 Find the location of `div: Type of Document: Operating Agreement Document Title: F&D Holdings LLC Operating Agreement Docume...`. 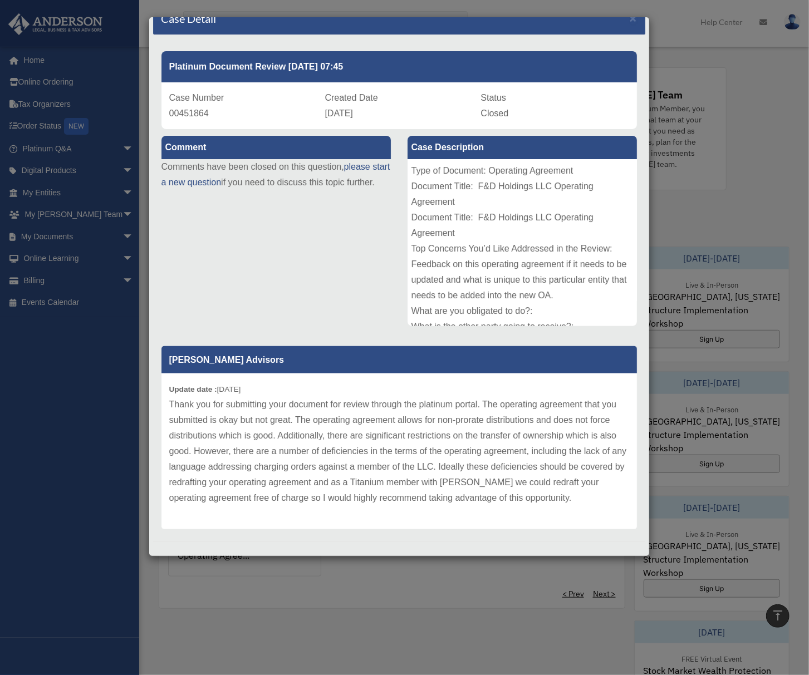

div: Type of Document: Operating Agreement Document Title: F&D Holdings LLC Operating Agreement Docume... is located at coordinates (522, 243).